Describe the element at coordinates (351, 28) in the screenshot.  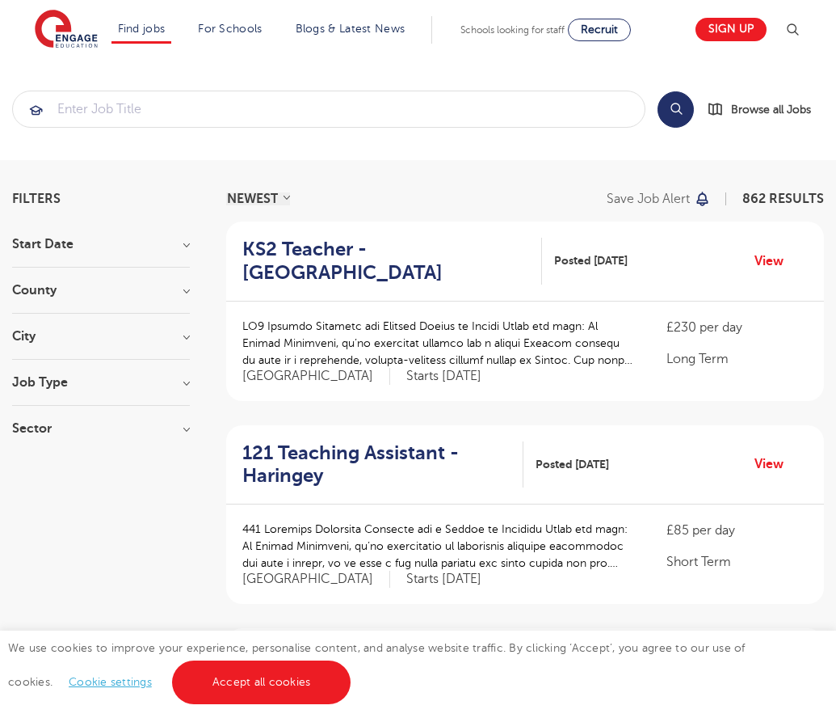
I see `a: Blogs & Latest News` at that location.